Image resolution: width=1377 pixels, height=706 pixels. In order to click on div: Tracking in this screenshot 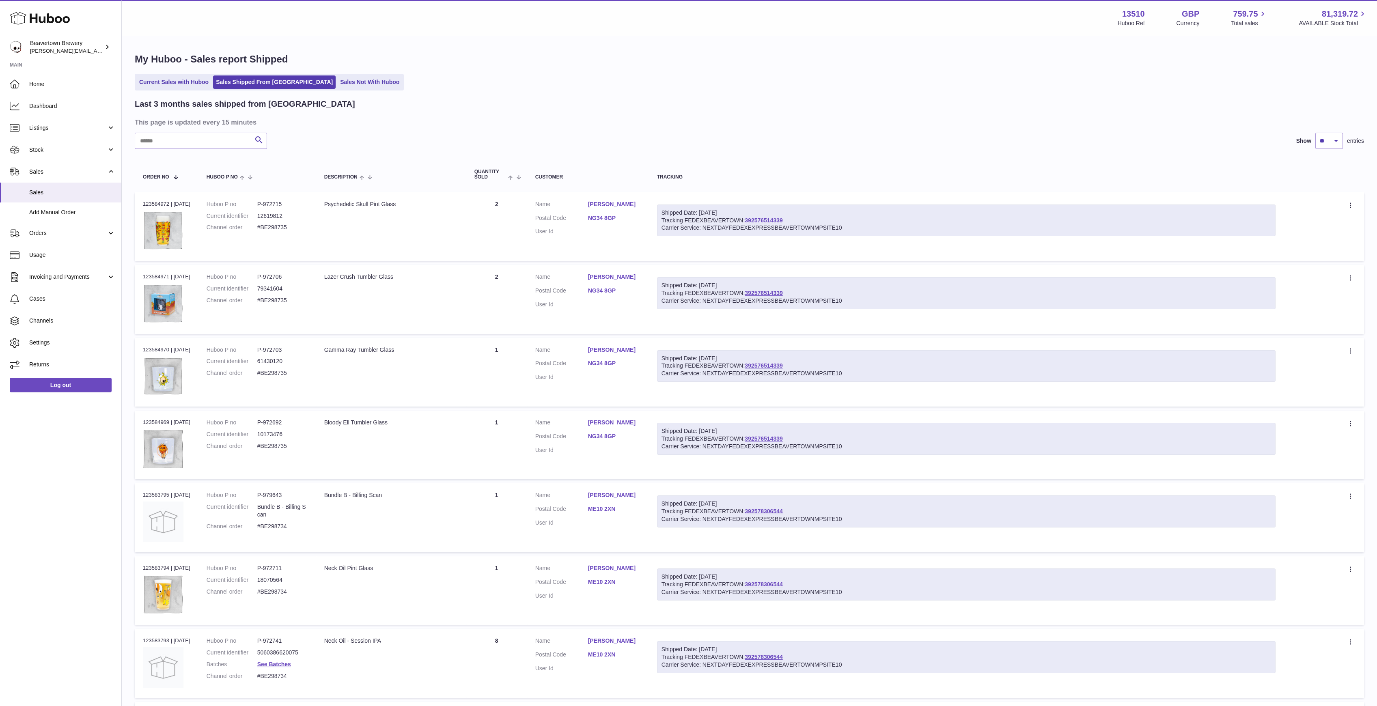, I will do `click(966, 177)`.